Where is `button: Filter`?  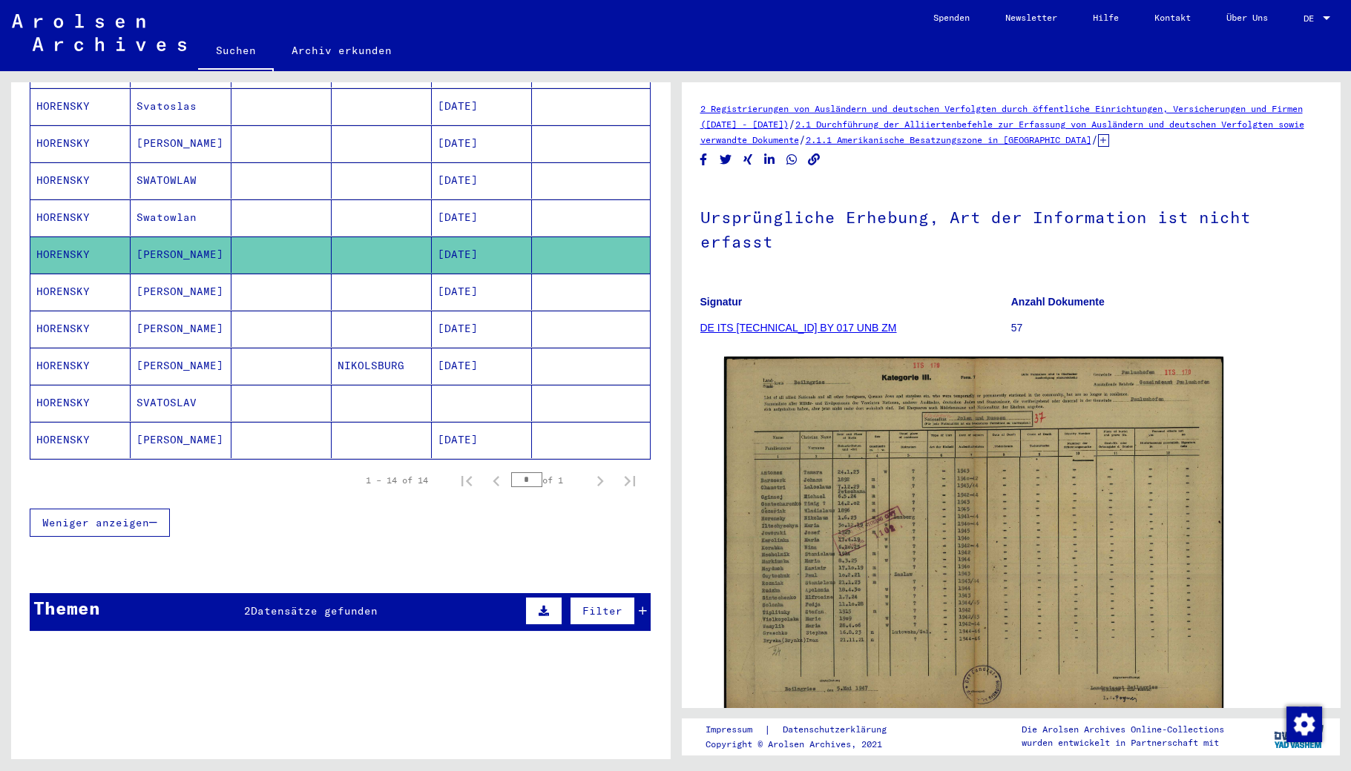 button: Filter is located at coordinates (602, 611).